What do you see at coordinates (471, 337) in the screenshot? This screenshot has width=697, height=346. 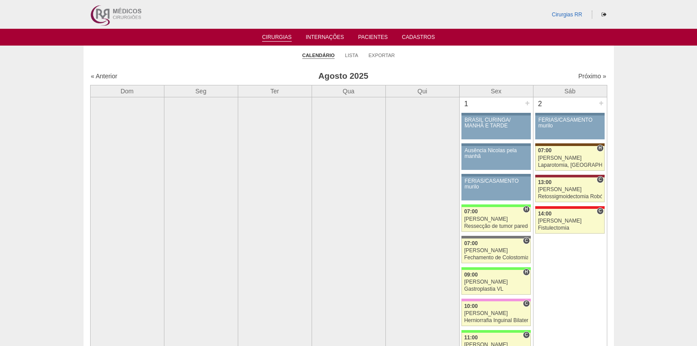 I see `span: 11:00` at bounding box center [471, 337].